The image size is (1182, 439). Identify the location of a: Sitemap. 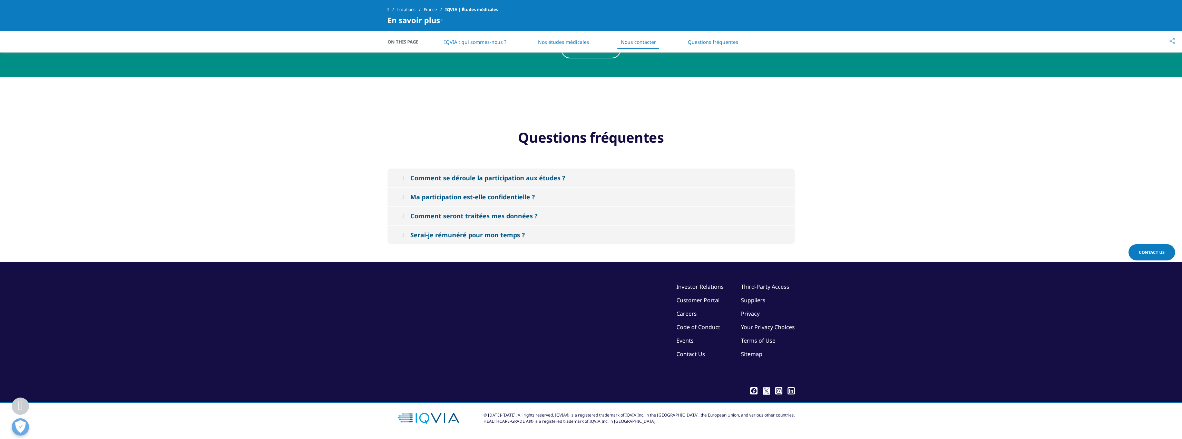
(752, 354).